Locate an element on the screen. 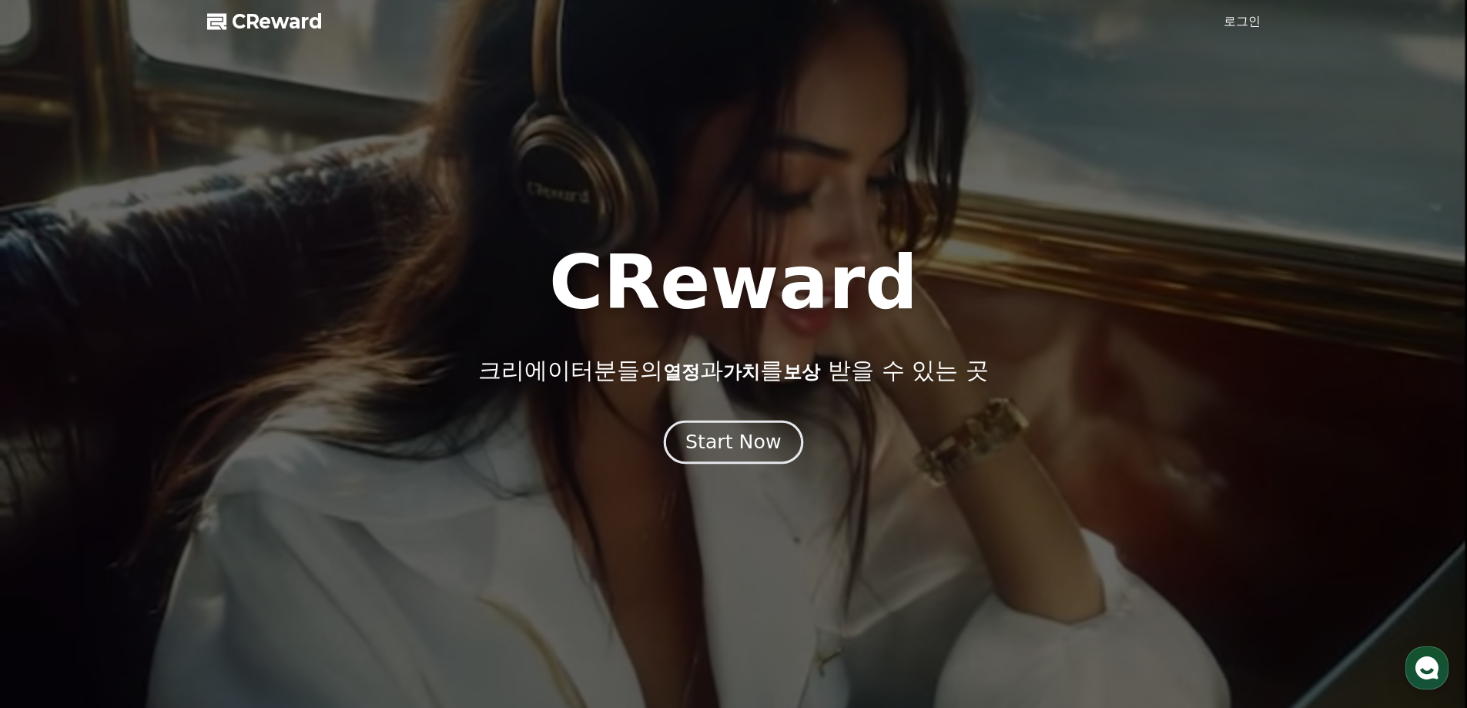 This screenshot has width=1467, height=708. button: Start Now is located at coordinates (733, 441).